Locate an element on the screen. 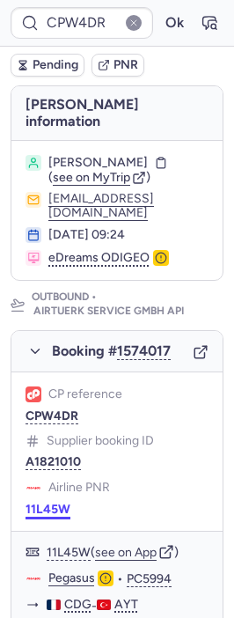  span: AIRTUERK SERVICE GMBH API is located at coordinates (108, 312).